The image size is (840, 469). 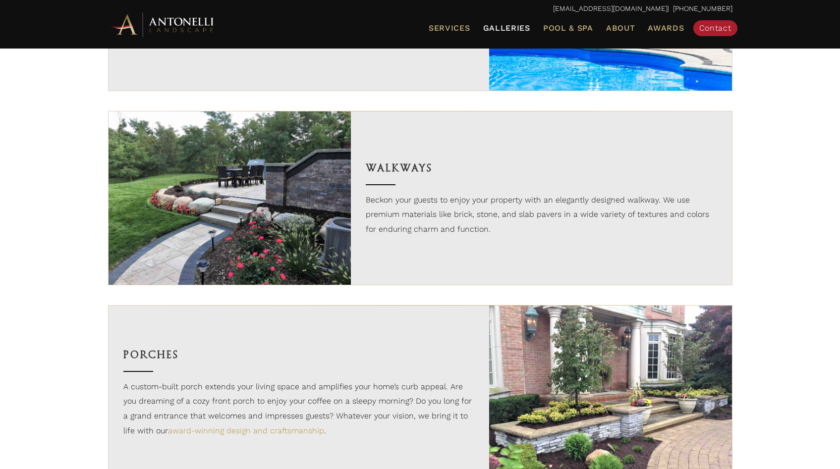 I want to click on h3: Walkways, so click(x=541, y=168).